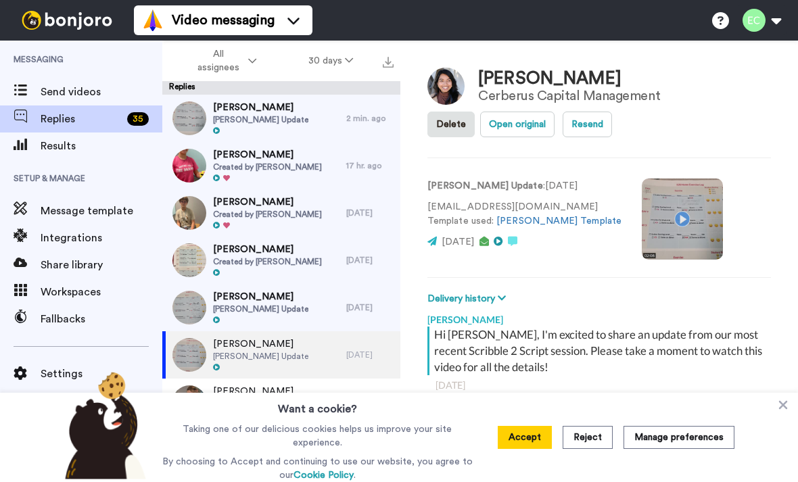 The height and width of the screenshot is (482, 798). I want to click on img: 95c3e2bc-19d3-48f2-bb30-2de271392c69-thumb.jpg, so click(189, 402).